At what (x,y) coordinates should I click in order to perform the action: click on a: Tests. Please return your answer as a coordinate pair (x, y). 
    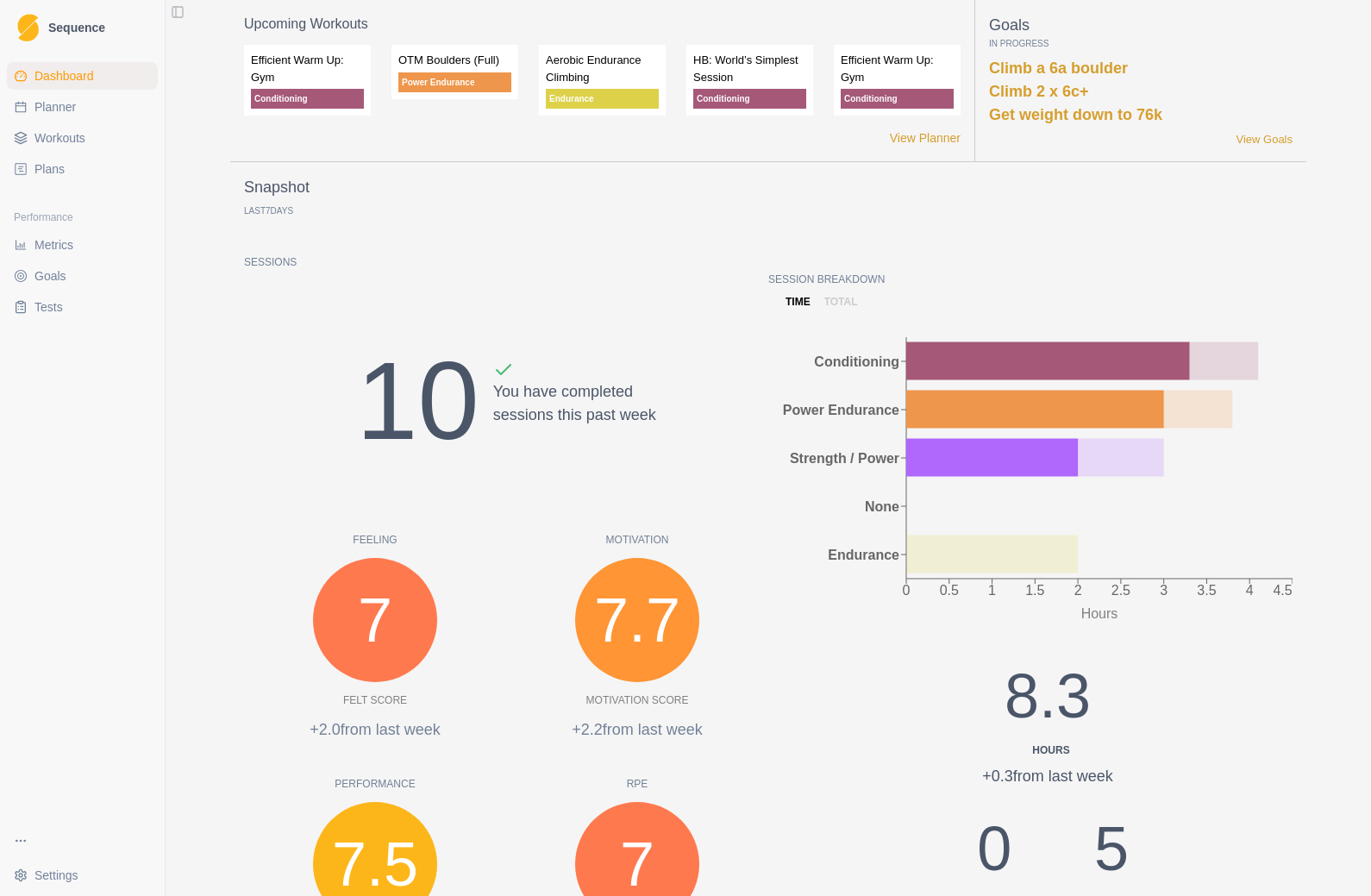
    Looking at the image, I should click on (82, 307).